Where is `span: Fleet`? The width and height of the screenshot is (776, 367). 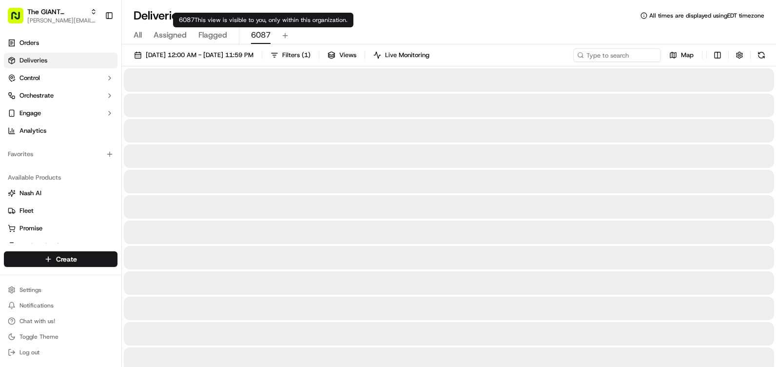 span: Fleet is located at coordinates (26, 211).